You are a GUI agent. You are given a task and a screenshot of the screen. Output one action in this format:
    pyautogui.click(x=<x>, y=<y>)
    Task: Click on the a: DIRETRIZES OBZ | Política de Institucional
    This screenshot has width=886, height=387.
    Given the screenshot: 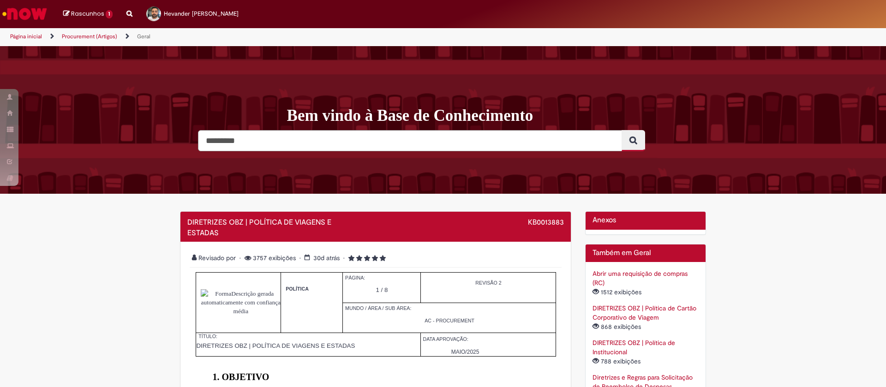 What is the action you would take?
    pyautogui.click(x=633, y=347)
    